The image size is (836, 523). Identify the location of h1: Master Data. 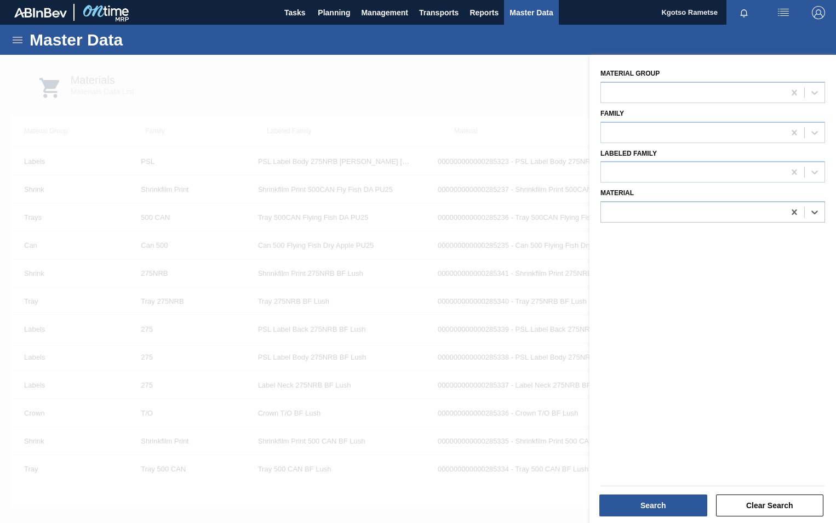
(127, 39).